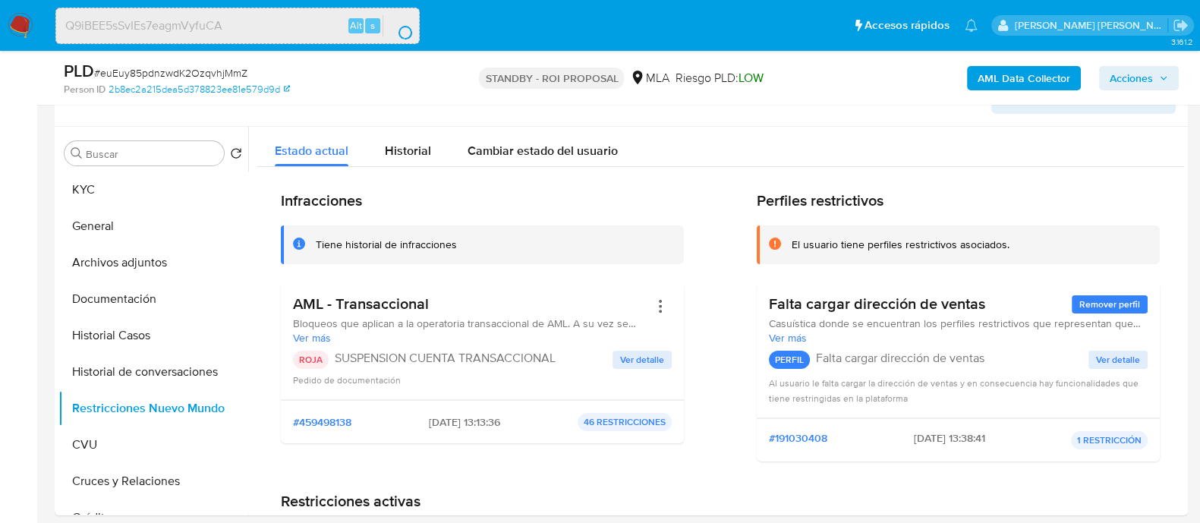 The image size is (1200, 523). Describe the element at coordinates (551, 78) in the screenshot. I see `p: STANDBY - ROI PROPOSAL` at that location.